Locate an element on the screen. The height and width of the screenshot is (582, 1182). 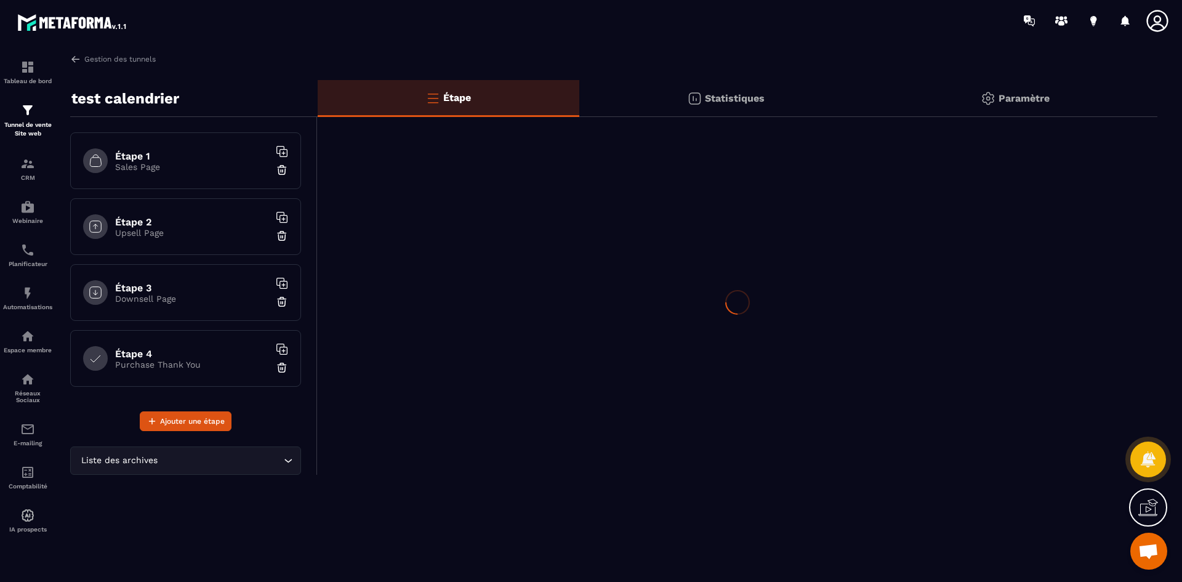
p: Upsell Page is located at coordinates (192, 233).